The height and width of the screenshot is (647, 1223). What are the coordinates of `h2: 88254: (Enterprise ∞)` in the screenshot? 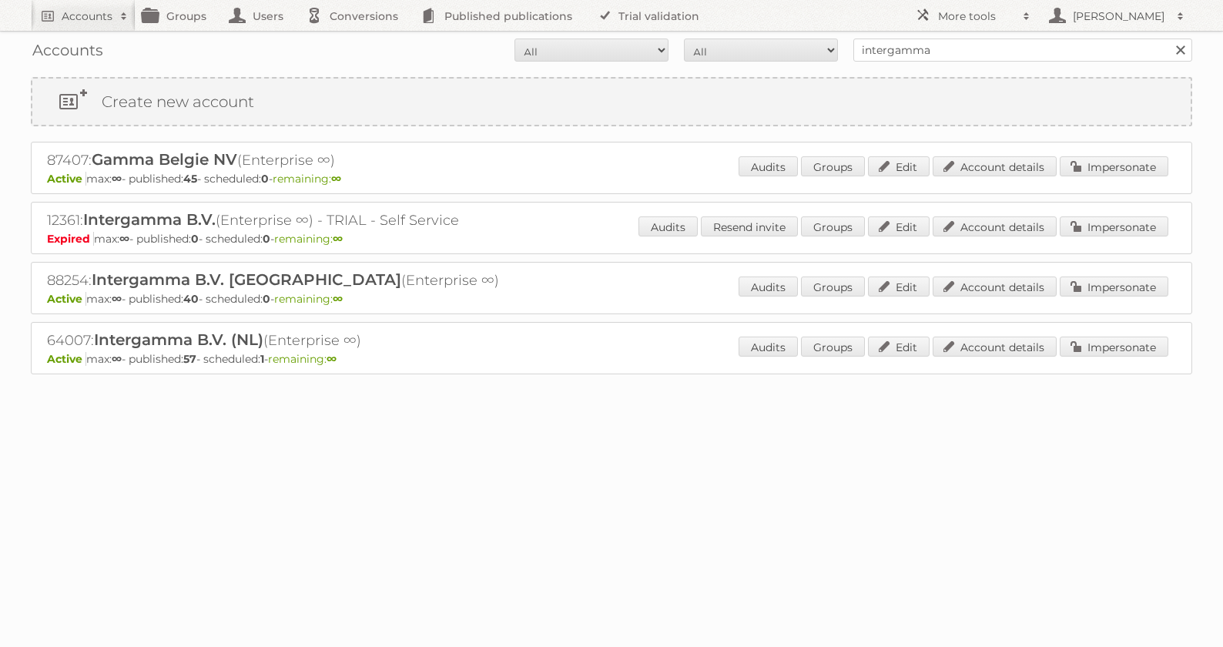 It's located at (317, 280).